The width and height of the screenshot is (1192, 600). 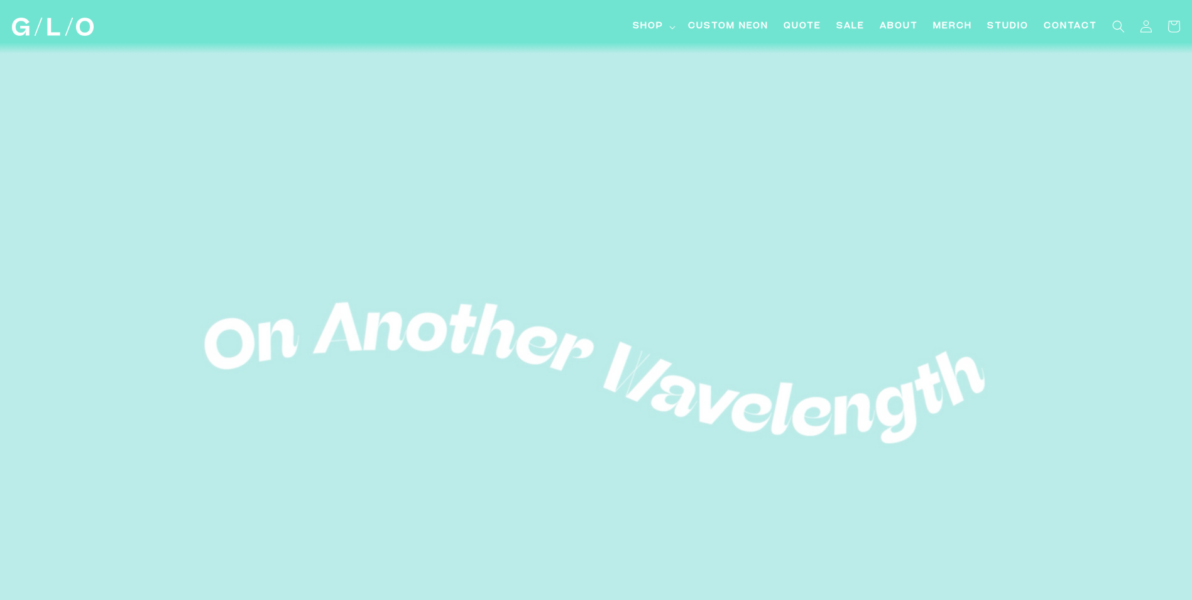 I want to click on summary: Shop, so click(x=653, y=26).